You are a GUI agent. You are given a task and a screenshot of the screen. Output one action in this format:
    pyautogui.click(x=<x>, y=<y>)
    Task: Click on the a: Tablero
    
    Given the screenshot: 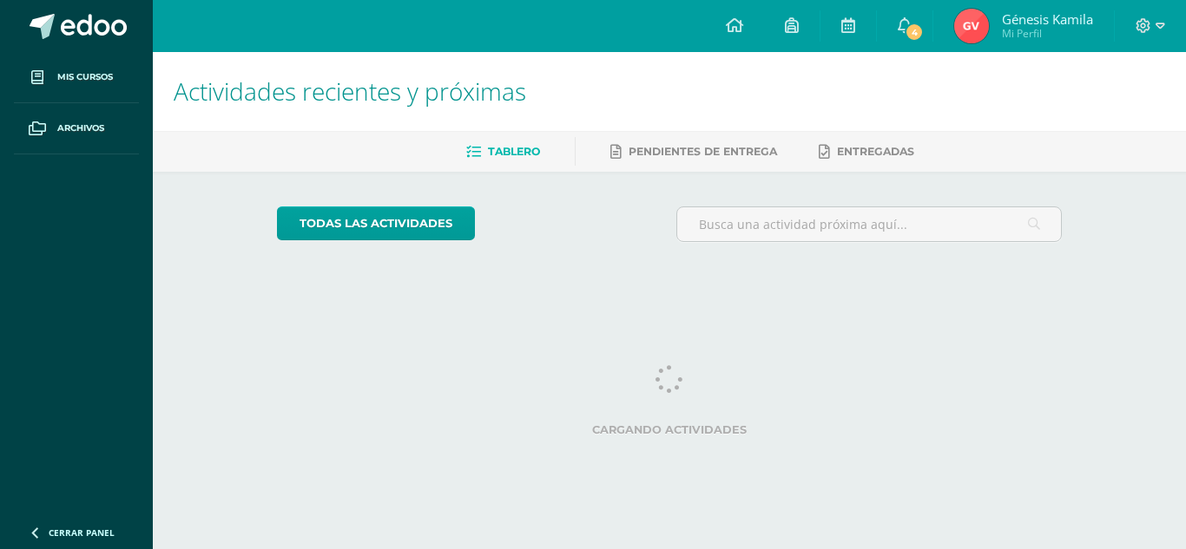 What is the action you would take?
    pyautogui.click(x=503, y=152)
    